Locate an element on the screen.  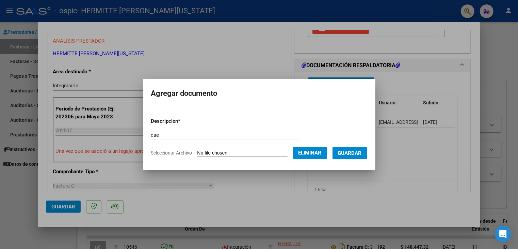
span: Guardar is located at coordinates (350, 153).